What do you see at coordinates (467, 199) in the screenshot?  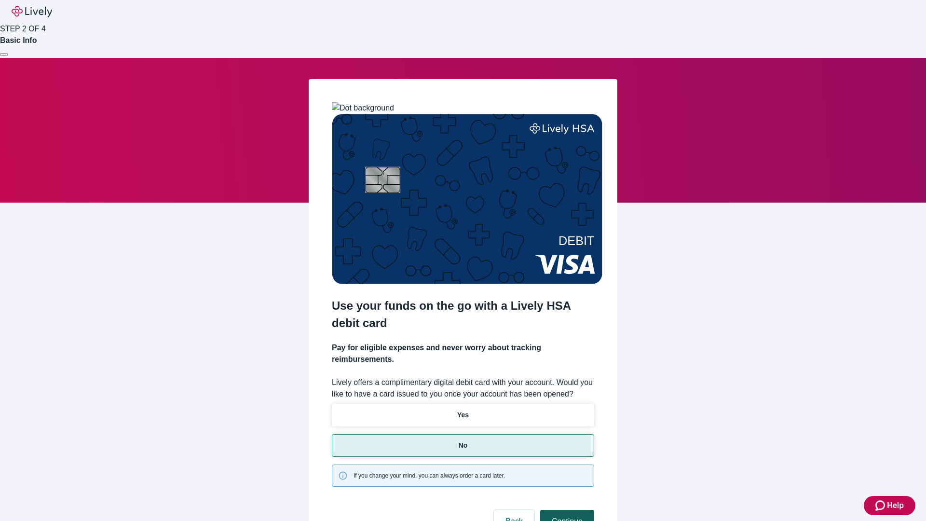 I see `img: Debit card` at bounding box center [467, 199].